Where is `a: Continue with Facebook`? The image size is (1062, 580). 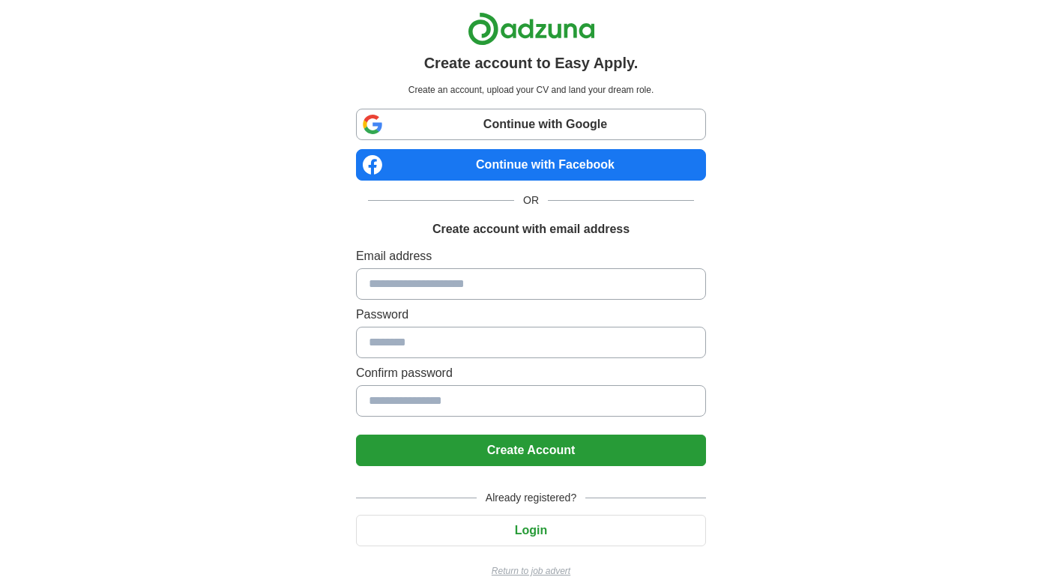 a: Continue with Facebook is located at coordinates (531, 165).